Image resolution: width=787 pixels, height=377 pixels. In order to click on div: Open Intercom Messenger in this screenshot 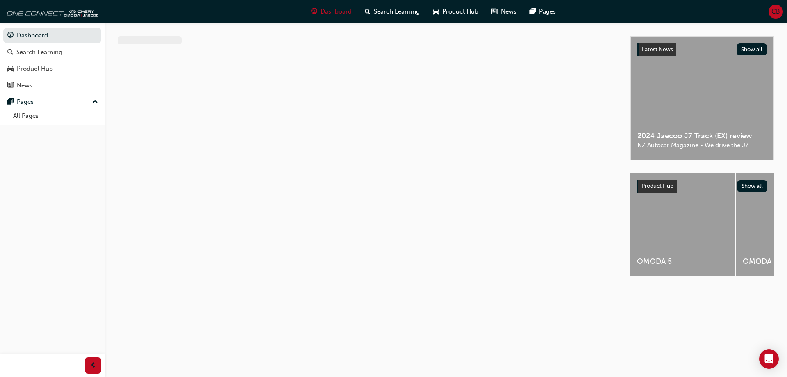, I will do `click(769, 359)`.